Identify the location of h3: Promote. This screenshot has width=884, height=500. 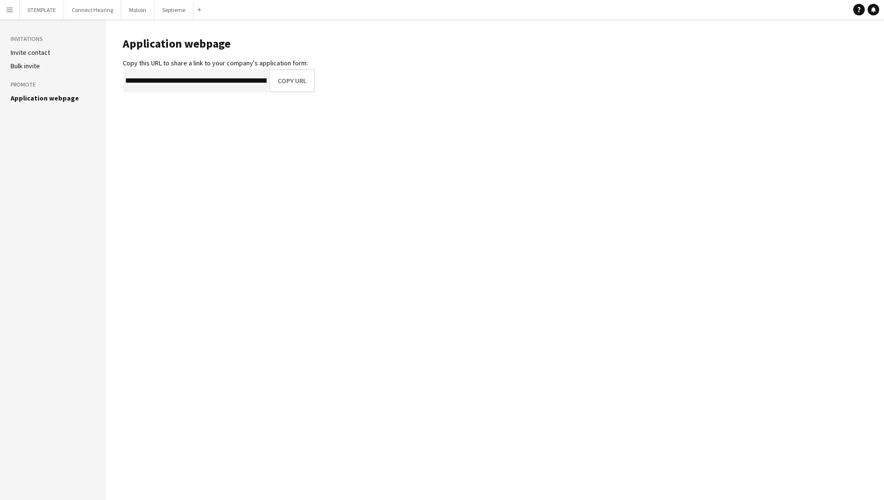
(53, 85).